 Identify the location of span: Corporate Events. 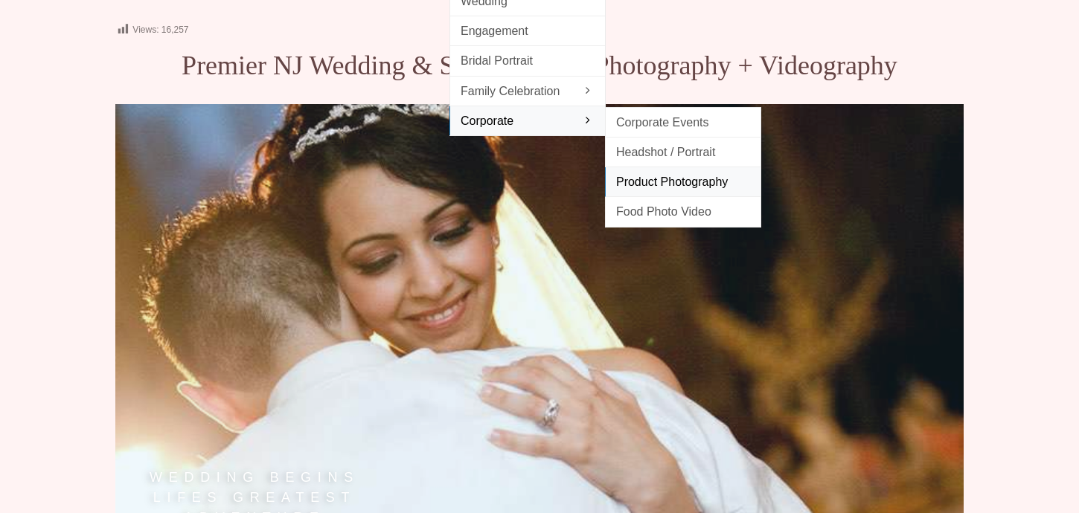
(683, 122).